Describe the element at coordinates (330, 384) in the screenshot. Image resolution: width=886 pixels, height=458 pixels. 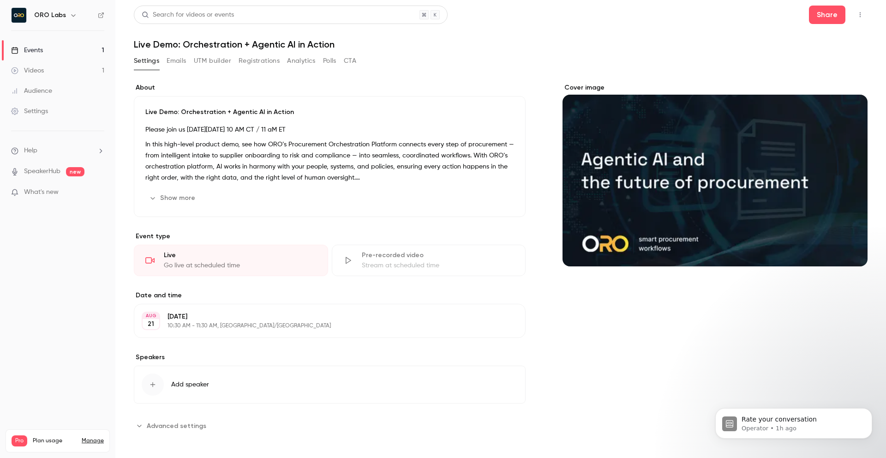
I see `button: Add speaker` at that location.